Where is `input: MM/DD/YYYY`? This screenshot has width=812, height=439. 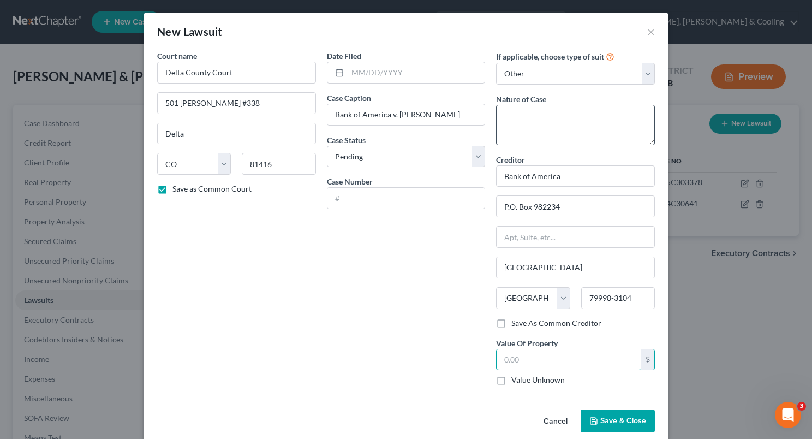
input: MM/DD/YYYY is located at coordinates (417, 73).